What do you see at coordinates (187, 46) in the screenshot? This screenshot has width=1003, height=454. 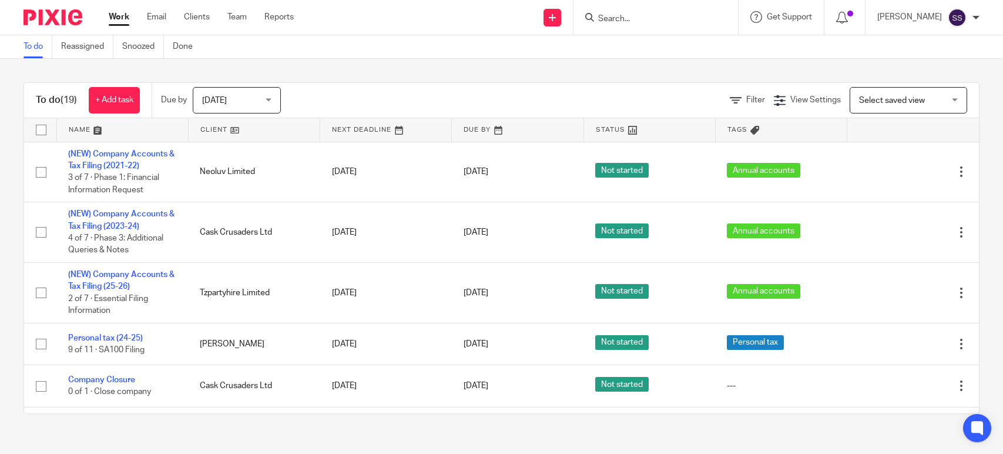 I see `a: Done` at bounding box center [187, 46].